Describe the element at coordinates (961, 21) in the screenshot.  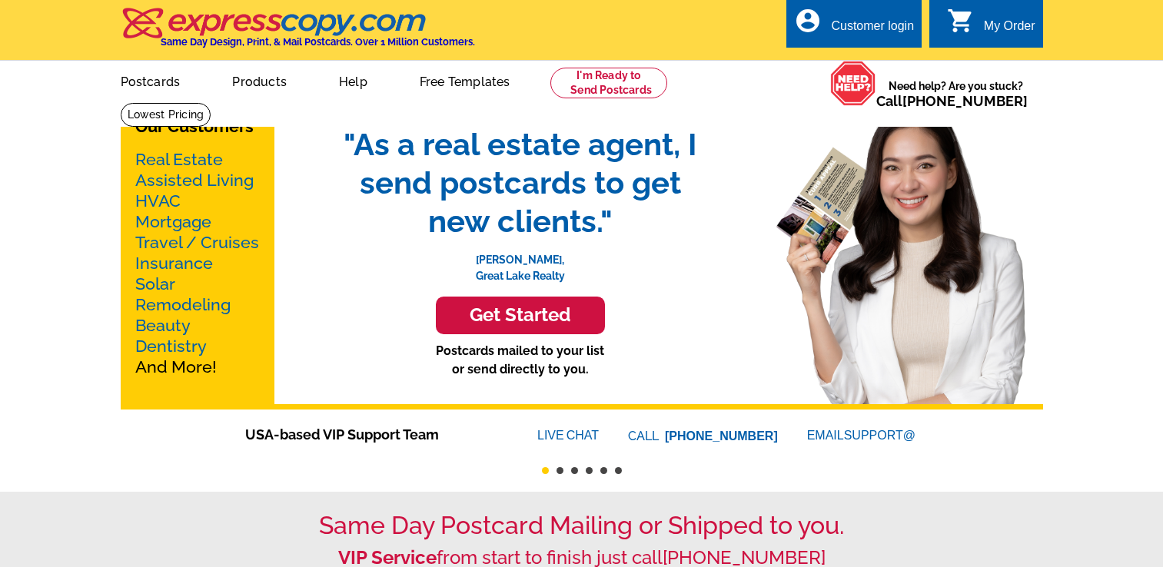
I see `i: shopping_cart` at that location.